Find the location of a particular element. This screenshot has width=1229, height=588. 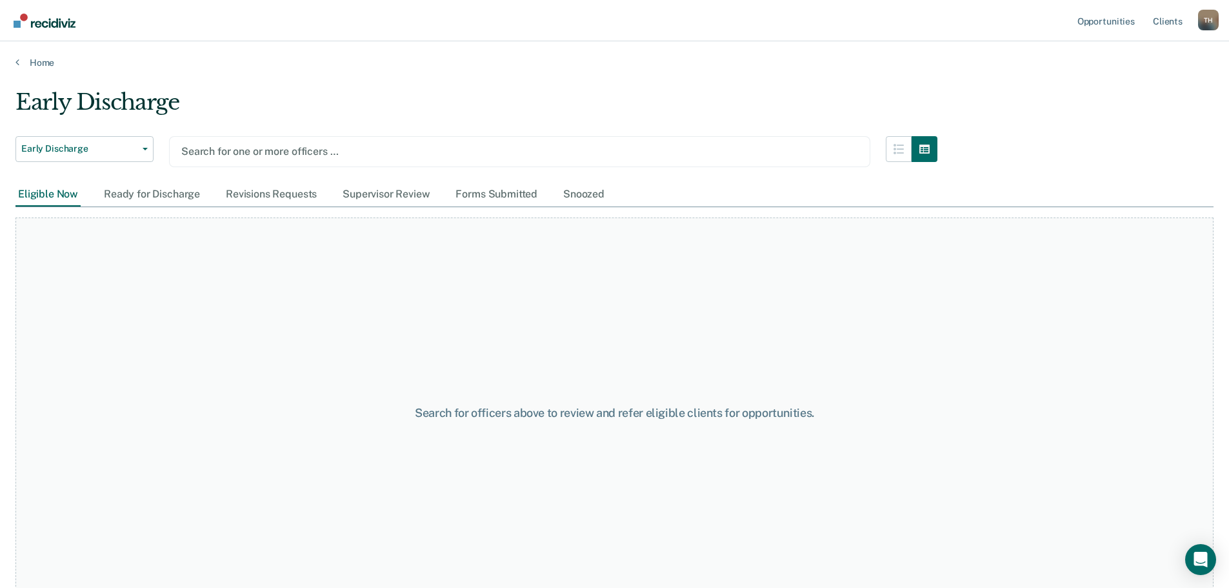

div: Snoozed is located at coordinates (584, 194).